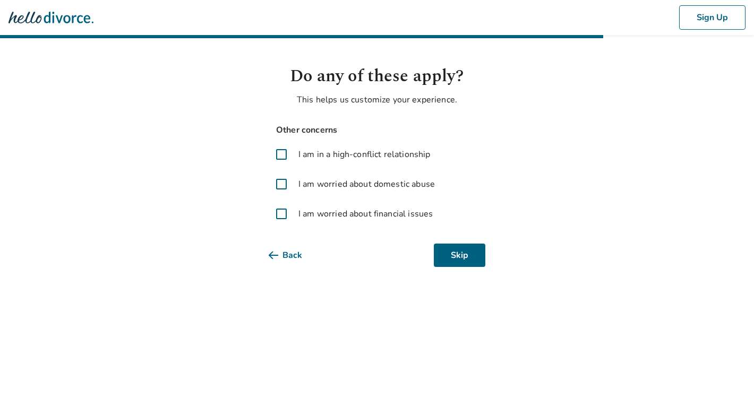 This screenshot has width=754, height=407. What do you see at coordinates (293, 255) in the screenshot?
I see `button: Back` at bounding box center [293, 255].